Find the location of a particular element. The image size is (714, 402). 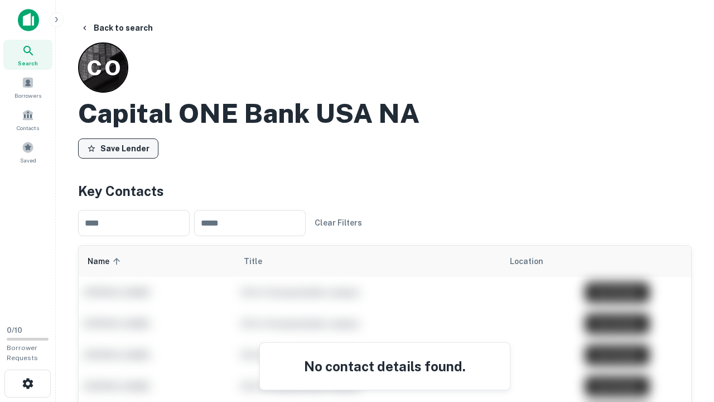

button: Clear Filters is located at coordinates (338, 223).